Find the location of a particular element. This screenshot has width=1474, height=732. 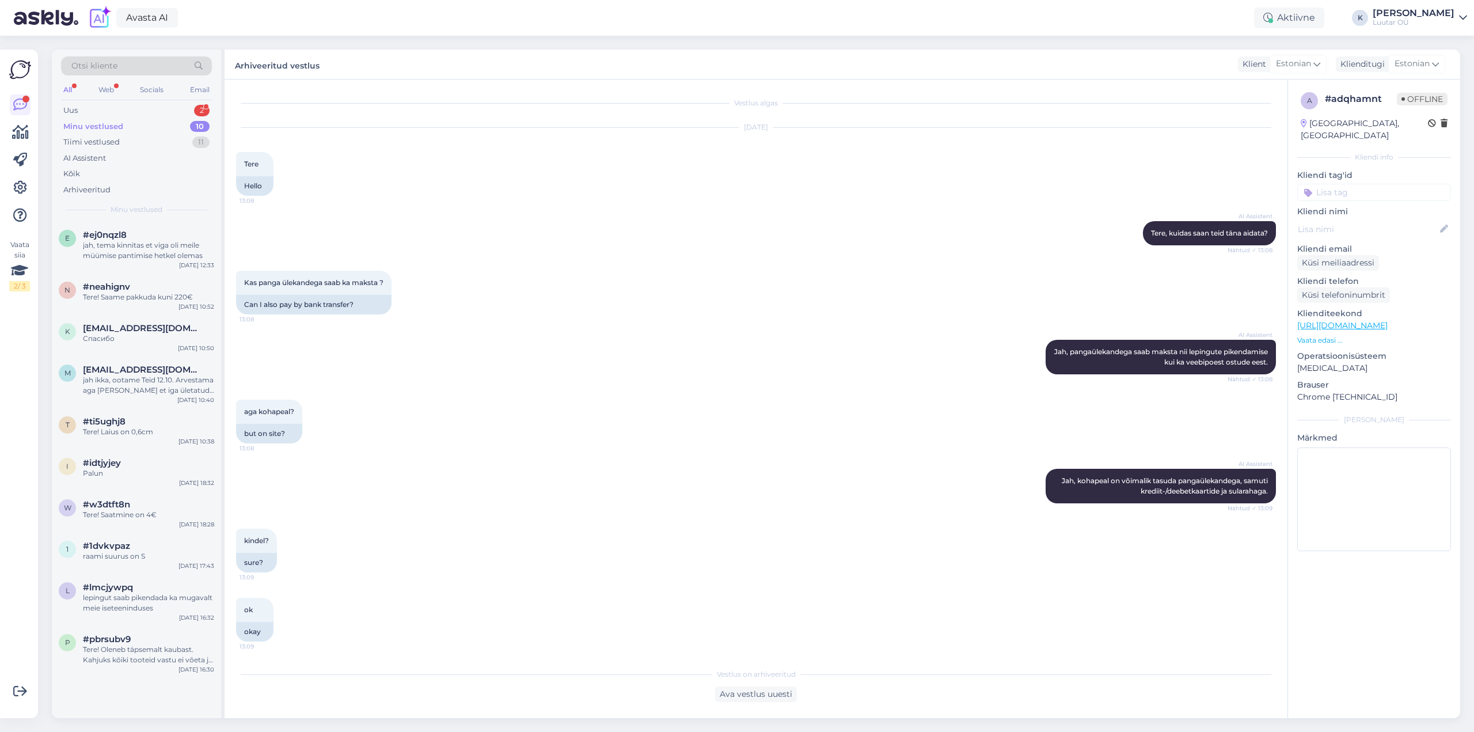

input: Lisa nimi is located at coordinates (1367, 229).